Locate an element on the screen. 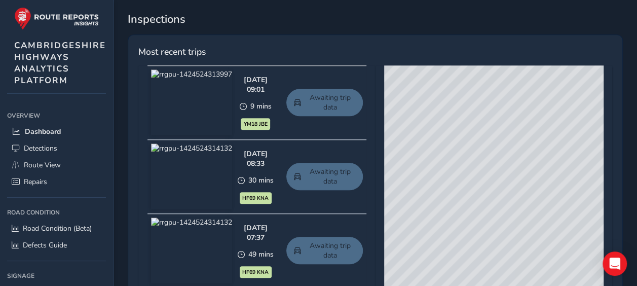  a: Detections is located at coordinates (56, 148).